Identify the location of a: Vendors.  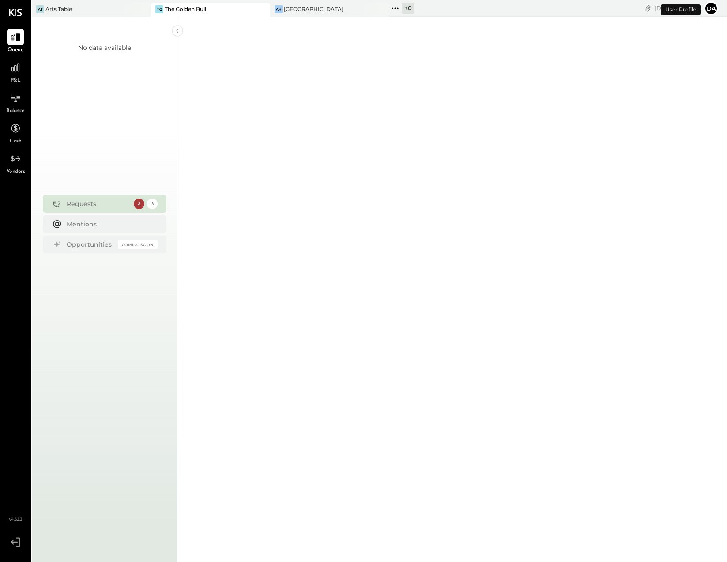
(15, 163).